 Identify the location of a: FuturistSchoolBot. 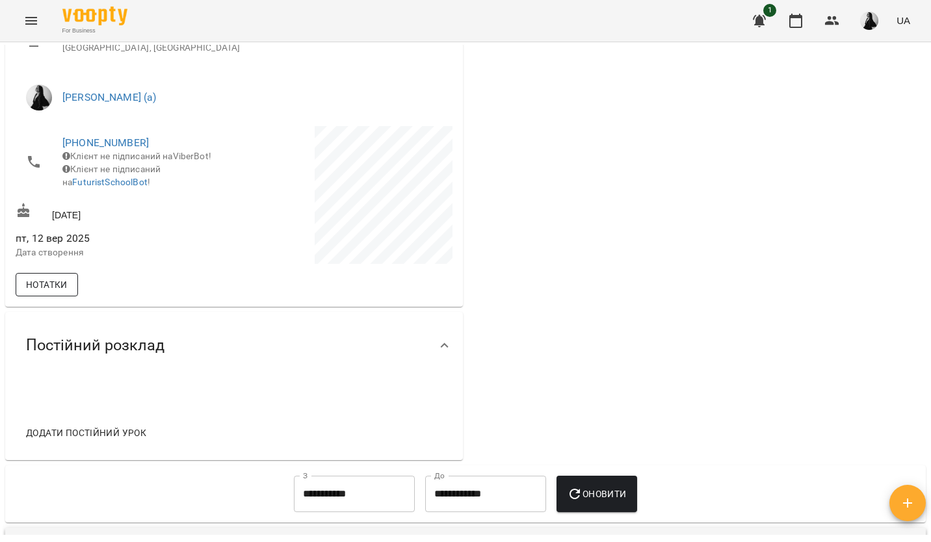
(110, 182).